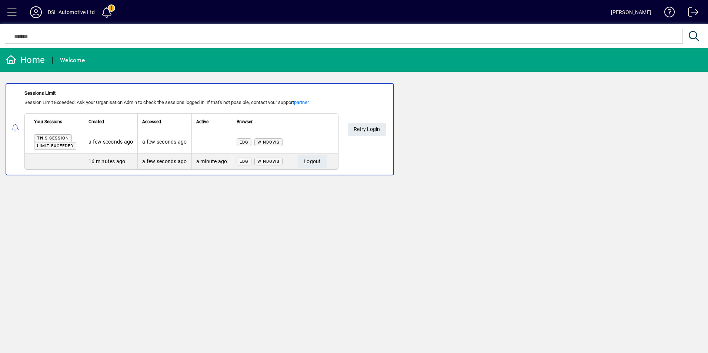 This screenshot has height=353, width=708. Describe the element at coordinates (72, 60) in the screenshot. I see `div: Welcome` at that location.